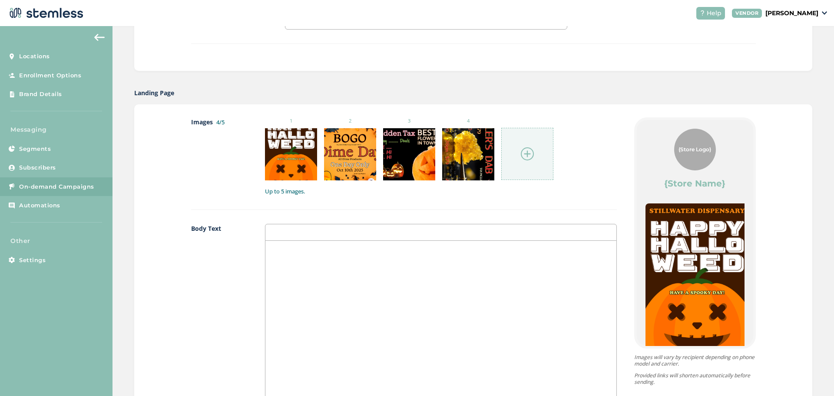 The height and width of the screenshot is (396, 834). I want to click on span: Enrollment Options, so click(50, 76).